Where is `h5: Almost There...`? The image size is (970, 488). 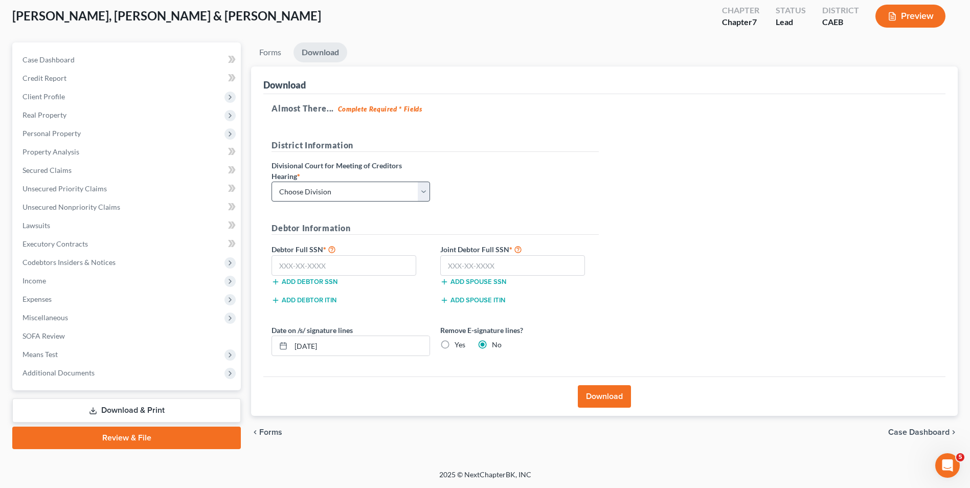 h5: Almost There... is located at coordinates (605, 108).